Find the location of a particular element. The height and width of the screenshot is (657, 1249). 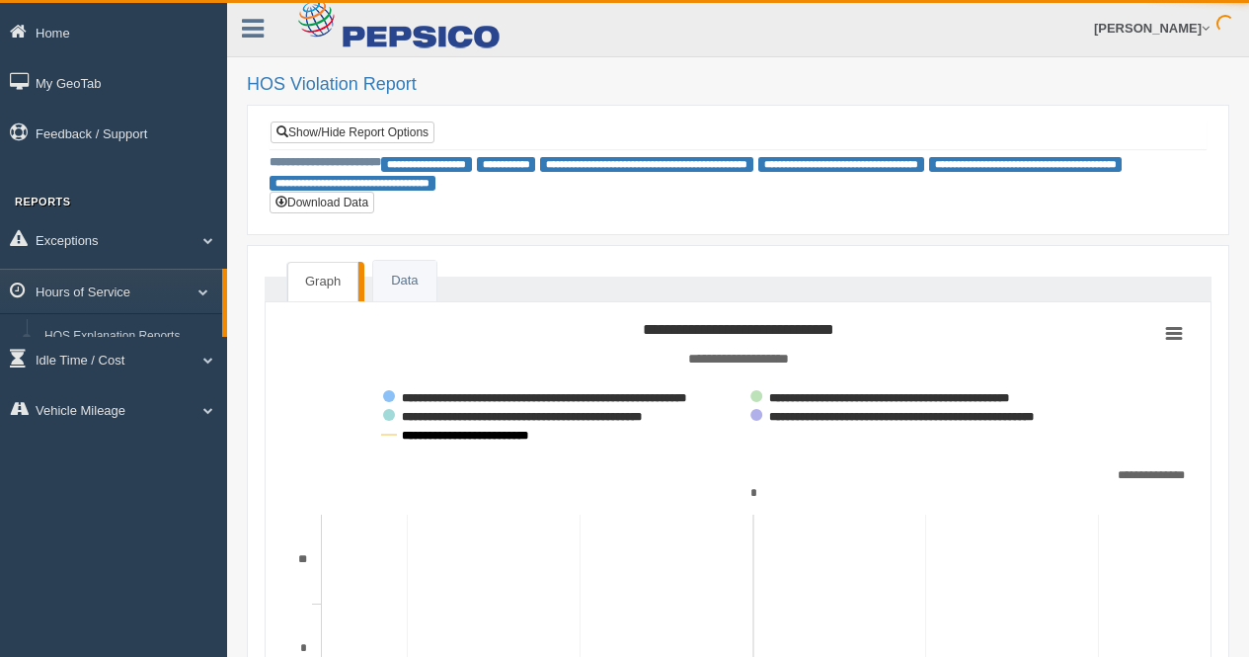

a: Data is located at coordinates (404, 280).